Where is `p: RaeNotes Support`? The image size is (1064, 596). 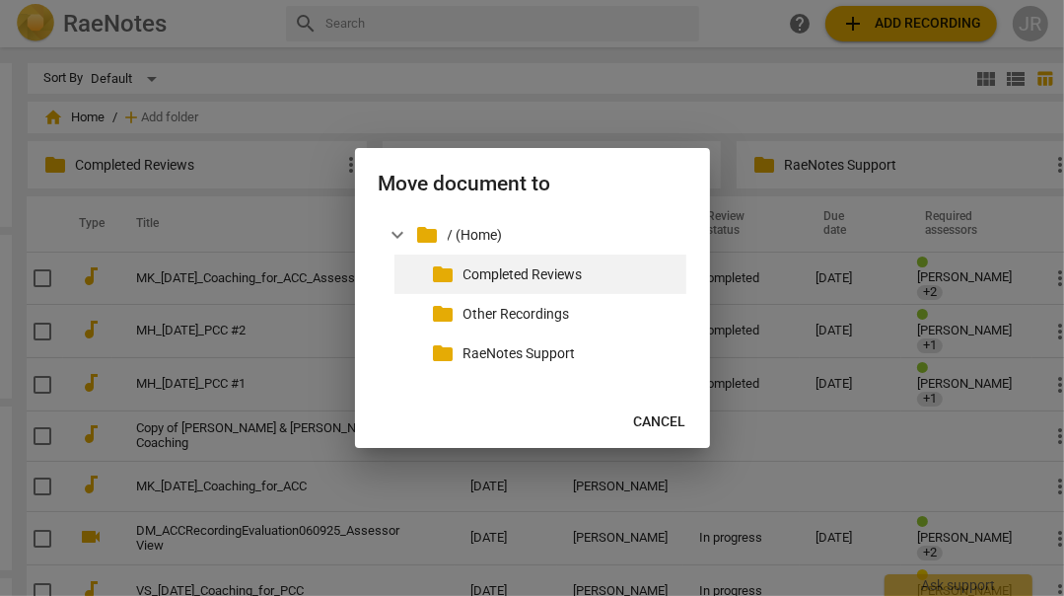
p: RaeNotes Support is located at coordinates (571, 353).